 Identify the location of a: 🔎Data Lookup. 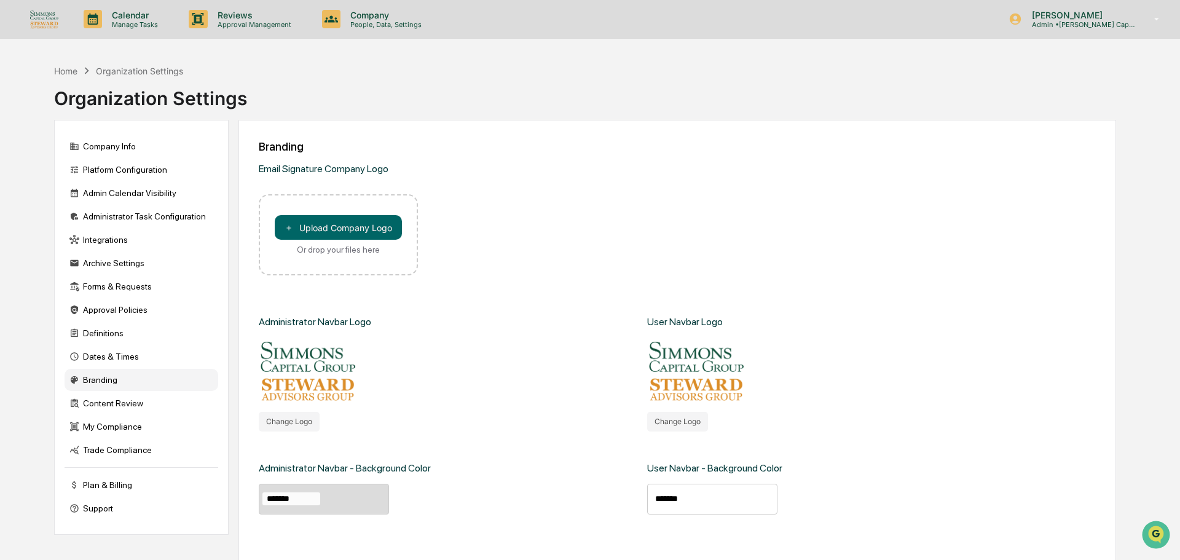
(45, 184).